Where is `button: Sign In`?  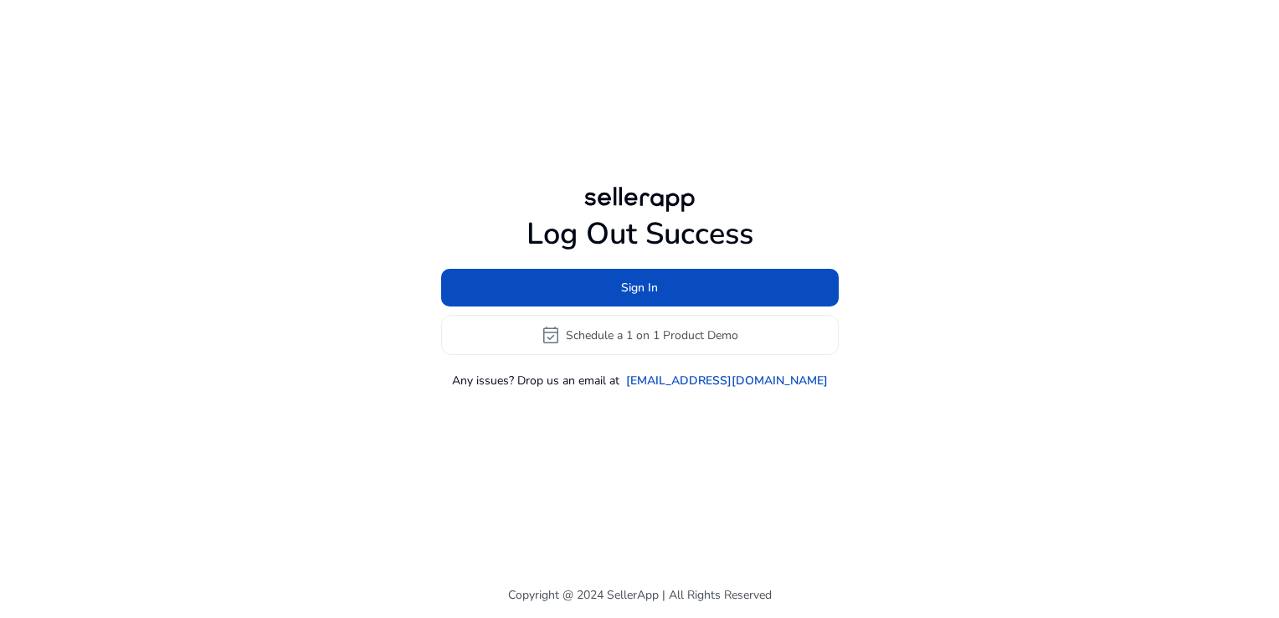
button: Sign In is located at coordinates (639, 287).